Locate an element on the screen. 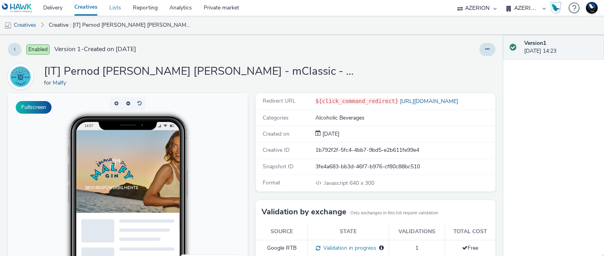  th: Source is located at coordinates (281, 231).